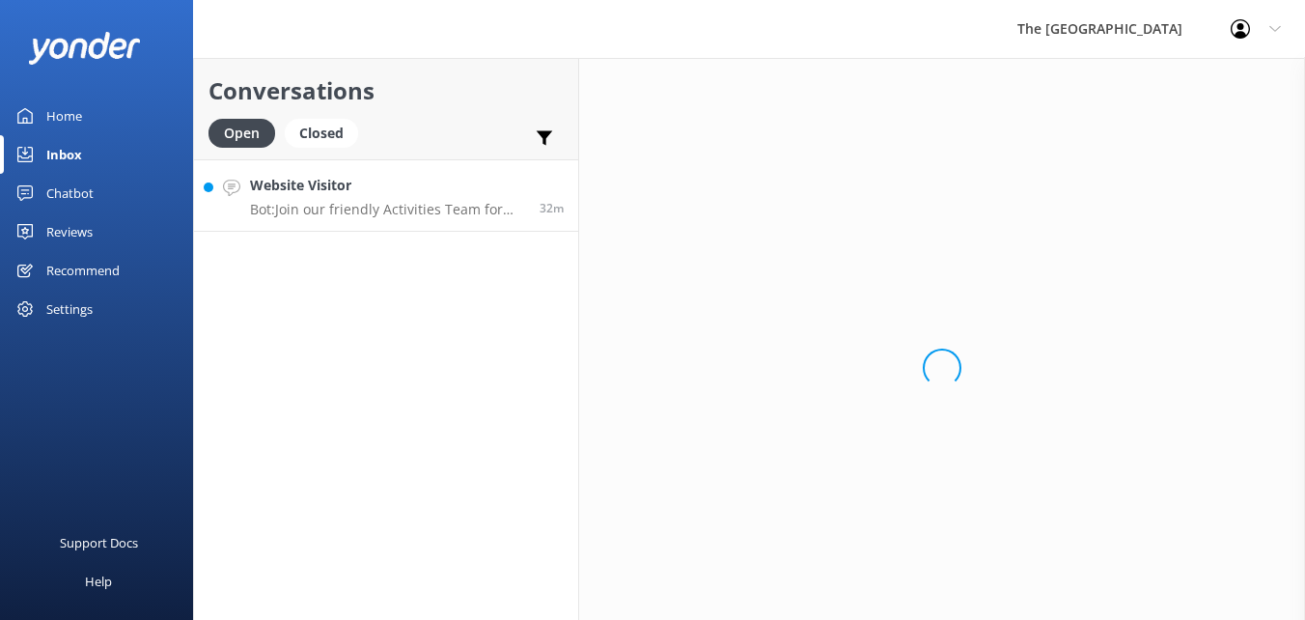 This screenshot has width=1305, height=620. I want to click on div: Recommend, so click(83, 270).